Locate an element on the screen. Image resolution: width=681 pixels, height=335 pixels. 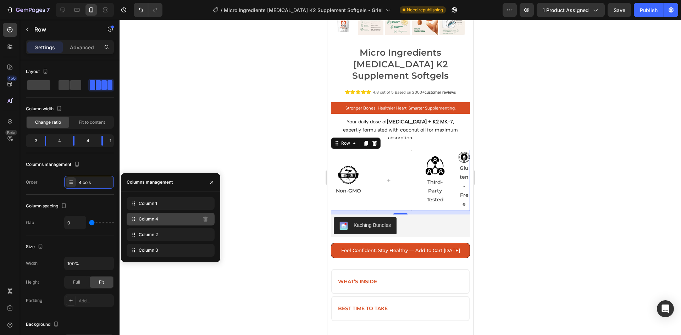
strong: customer reviews is located at coordinates (113, 72).